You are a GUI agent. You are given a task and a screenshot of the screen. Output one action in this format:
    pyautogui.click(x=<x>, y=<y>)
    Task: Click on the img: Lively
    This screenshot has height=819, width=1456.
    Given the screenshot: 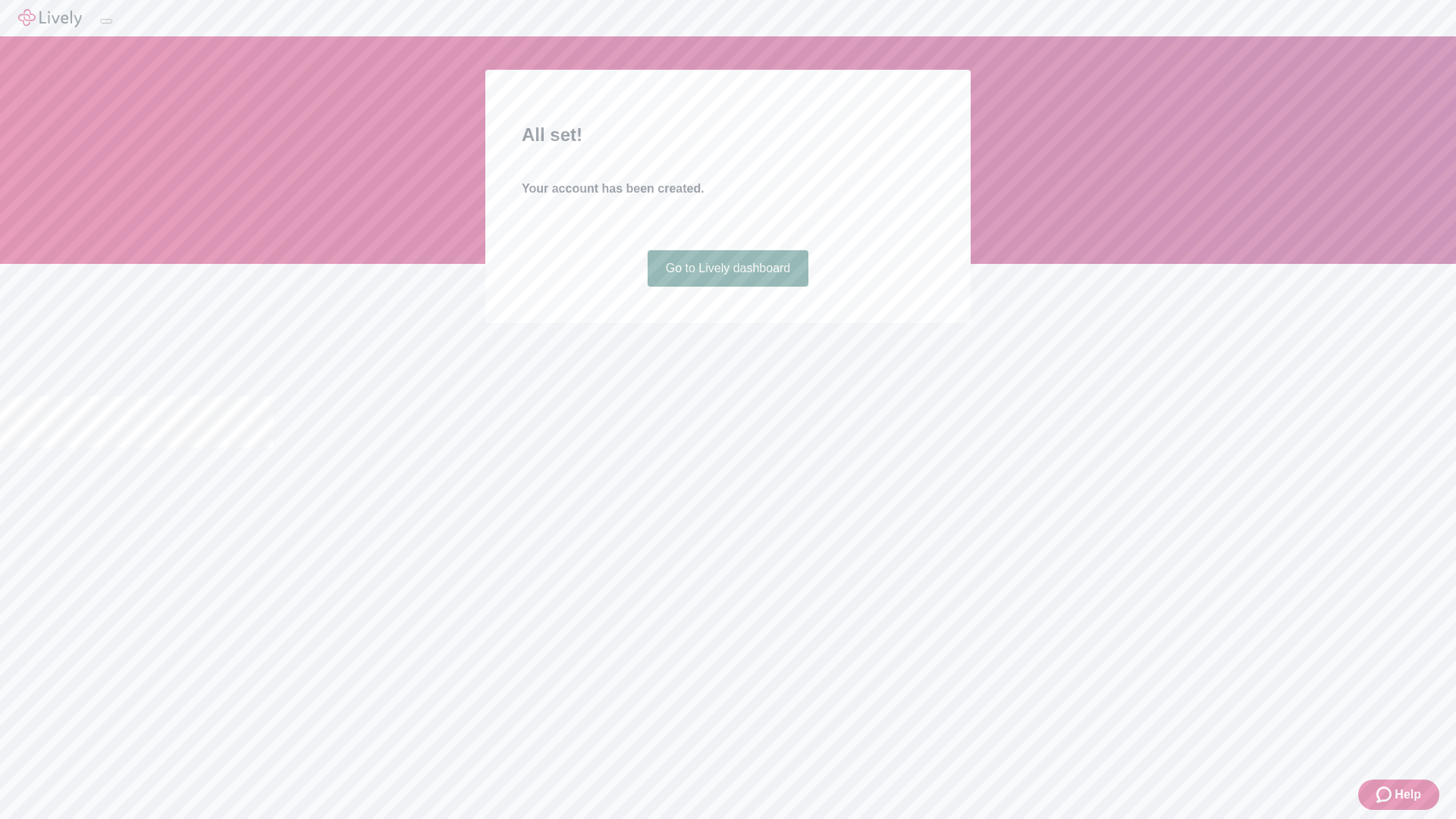 What is the action you would take?
    pyautogui.click(x=50, y=18)
    